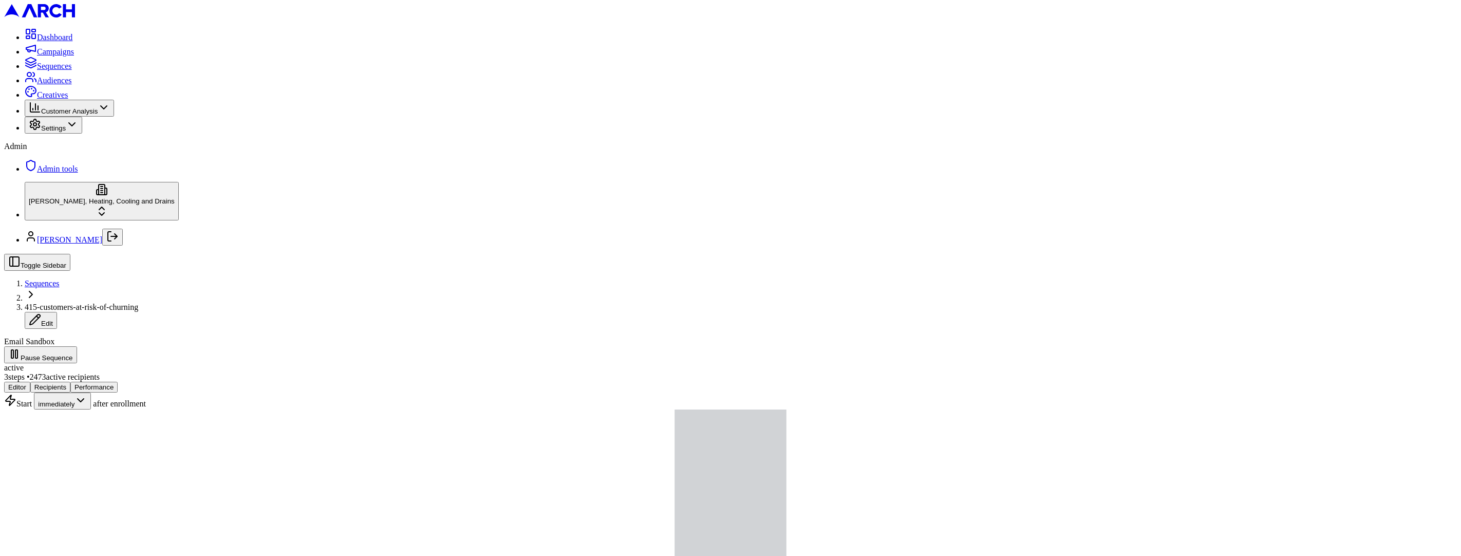  Describe the element at coordinates (43, 265) in the screenshot. I see `span: Toggle Sidebar` at that location.